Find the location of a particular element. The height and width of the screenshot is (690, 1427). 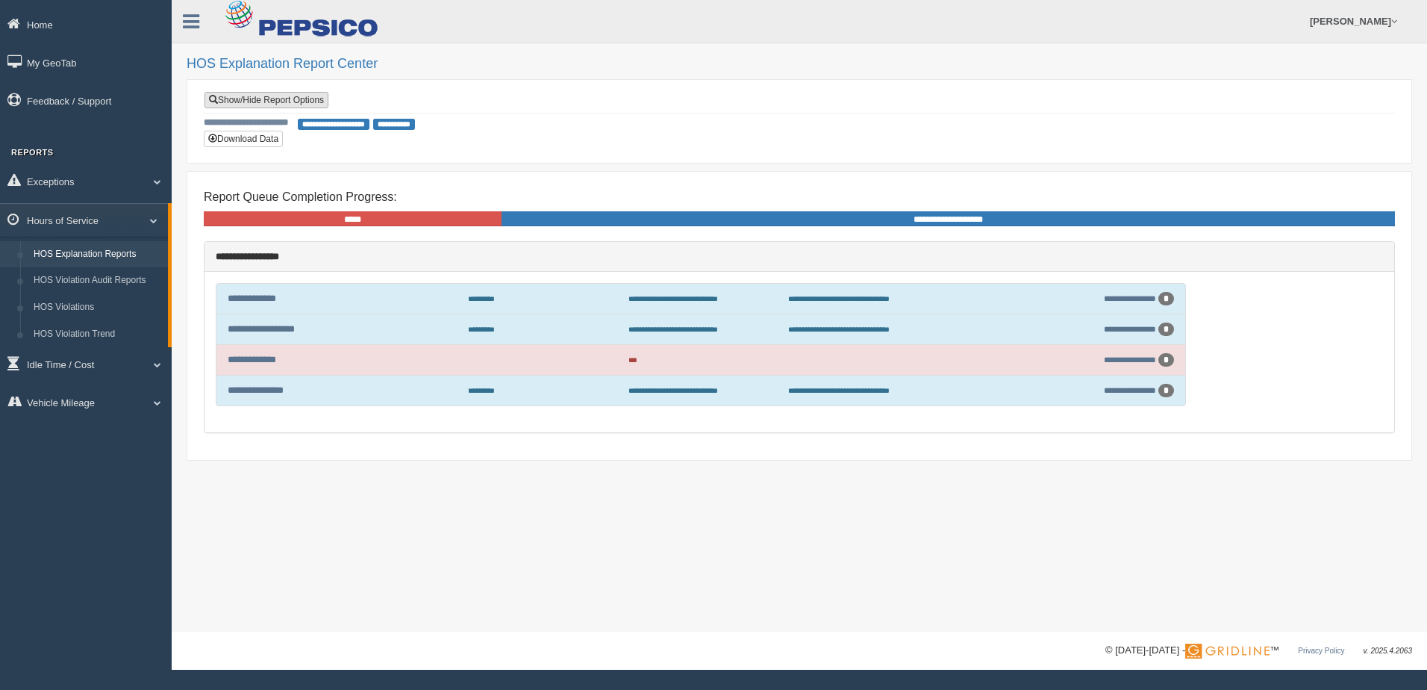

a: HOS Violation Trend is located at coordinates (97, 334).